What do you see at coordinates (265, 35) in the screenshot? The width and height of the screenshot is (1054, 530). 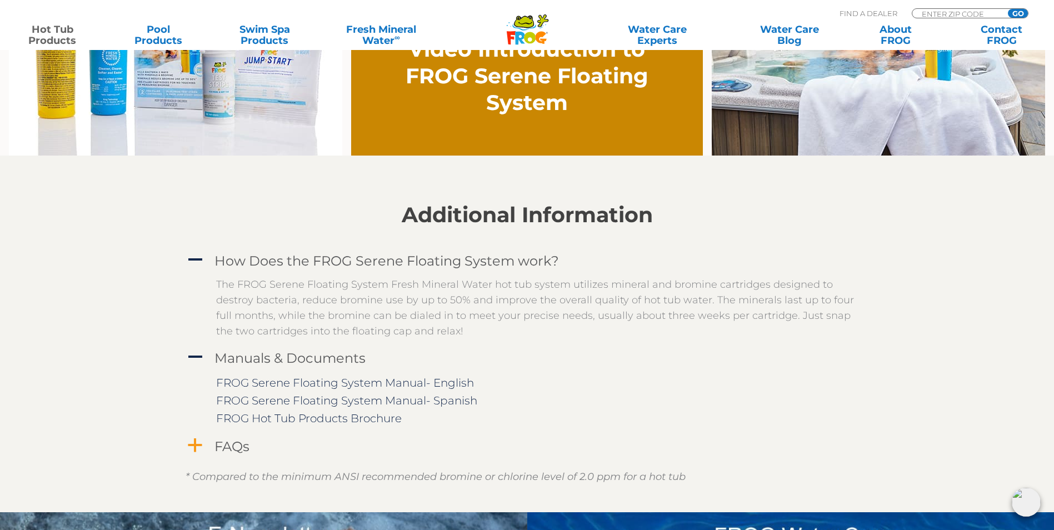 I see `a: Swim SpaProducts` at bounding box center [265, 35].